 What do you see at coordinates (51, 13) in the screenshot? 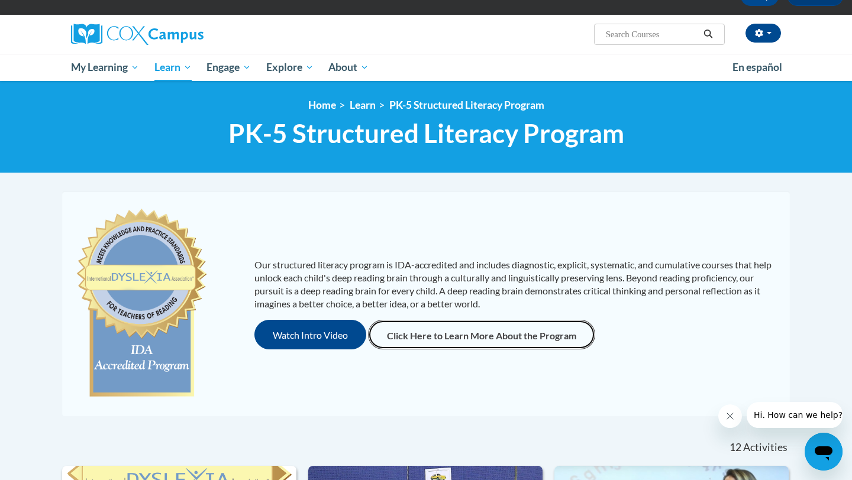
I see `span: Hi. How can we help?` at bounding box center [51, 13].